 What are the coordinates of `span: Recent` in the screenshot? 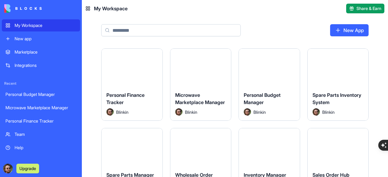 It's located at (41, 84).